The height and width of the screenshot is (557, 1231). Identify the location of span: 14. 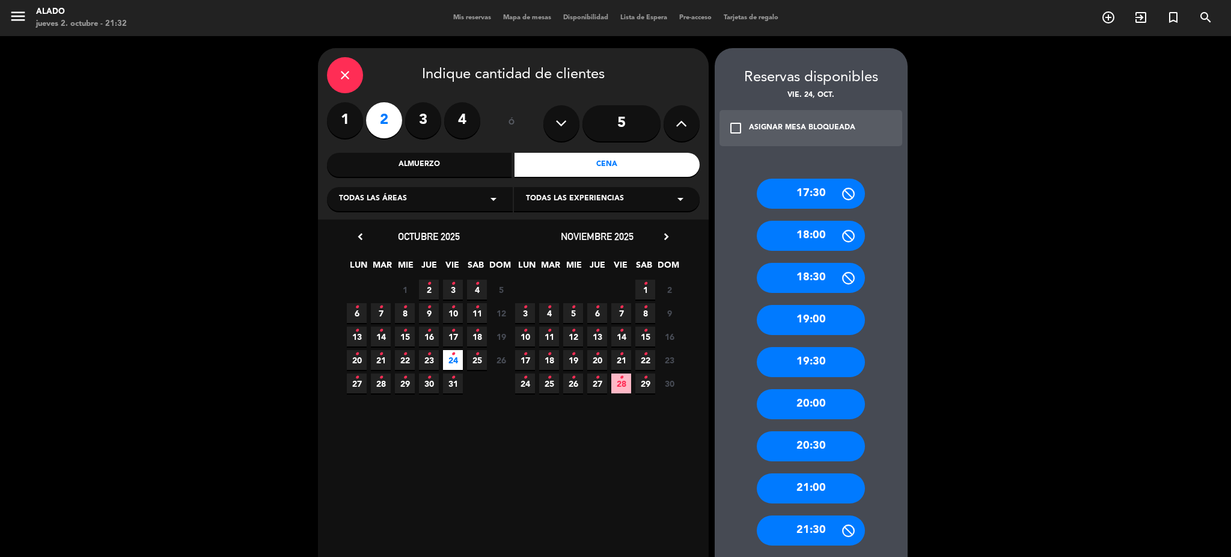
(621, 336).